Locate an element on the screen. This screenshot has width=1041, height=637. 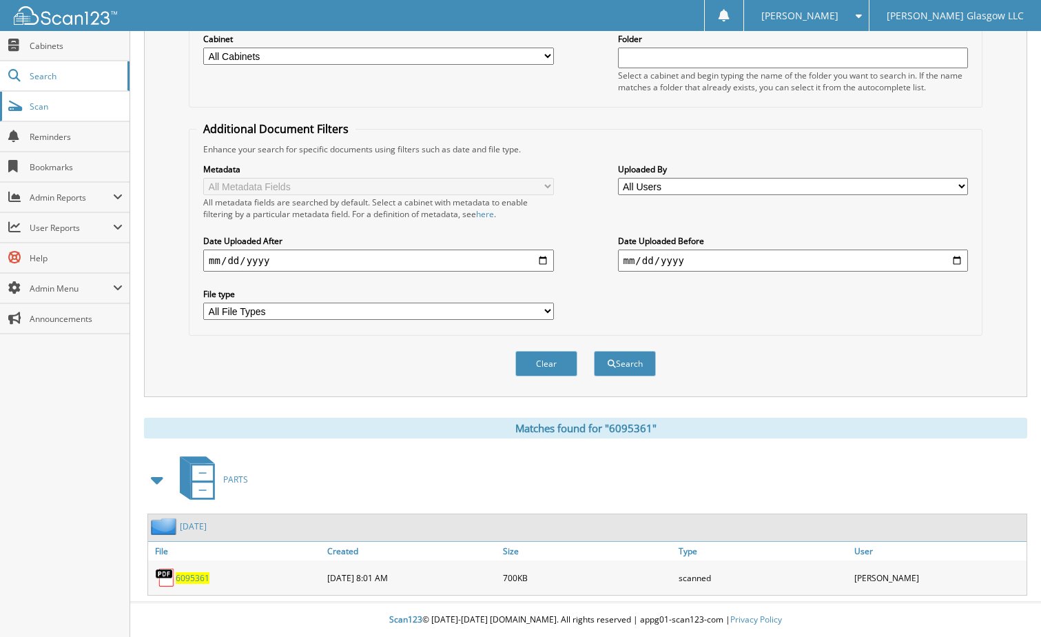
label: File type is located at coordinates (378, 294).